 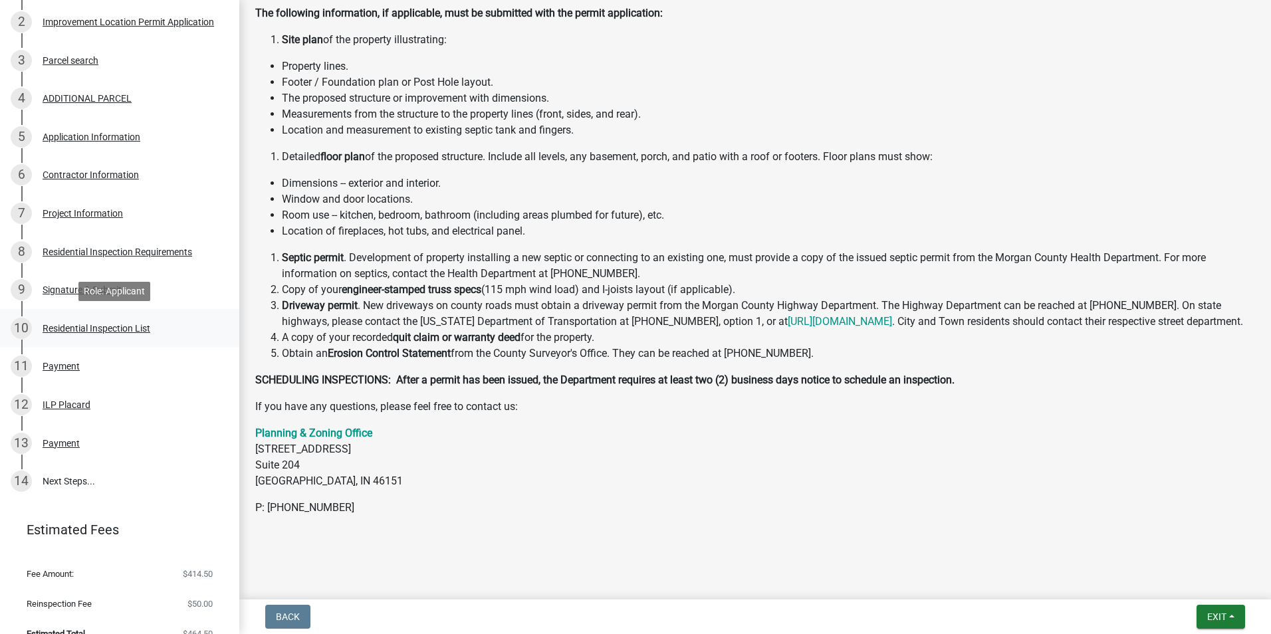 What do you see at coordinates (605, 380) in the screenshot?
I see `strong: SCHEDULING INSPECTIONS: After a permit has been issued, the Department requires at least two (2) ...` at bounding box center [605, 380].